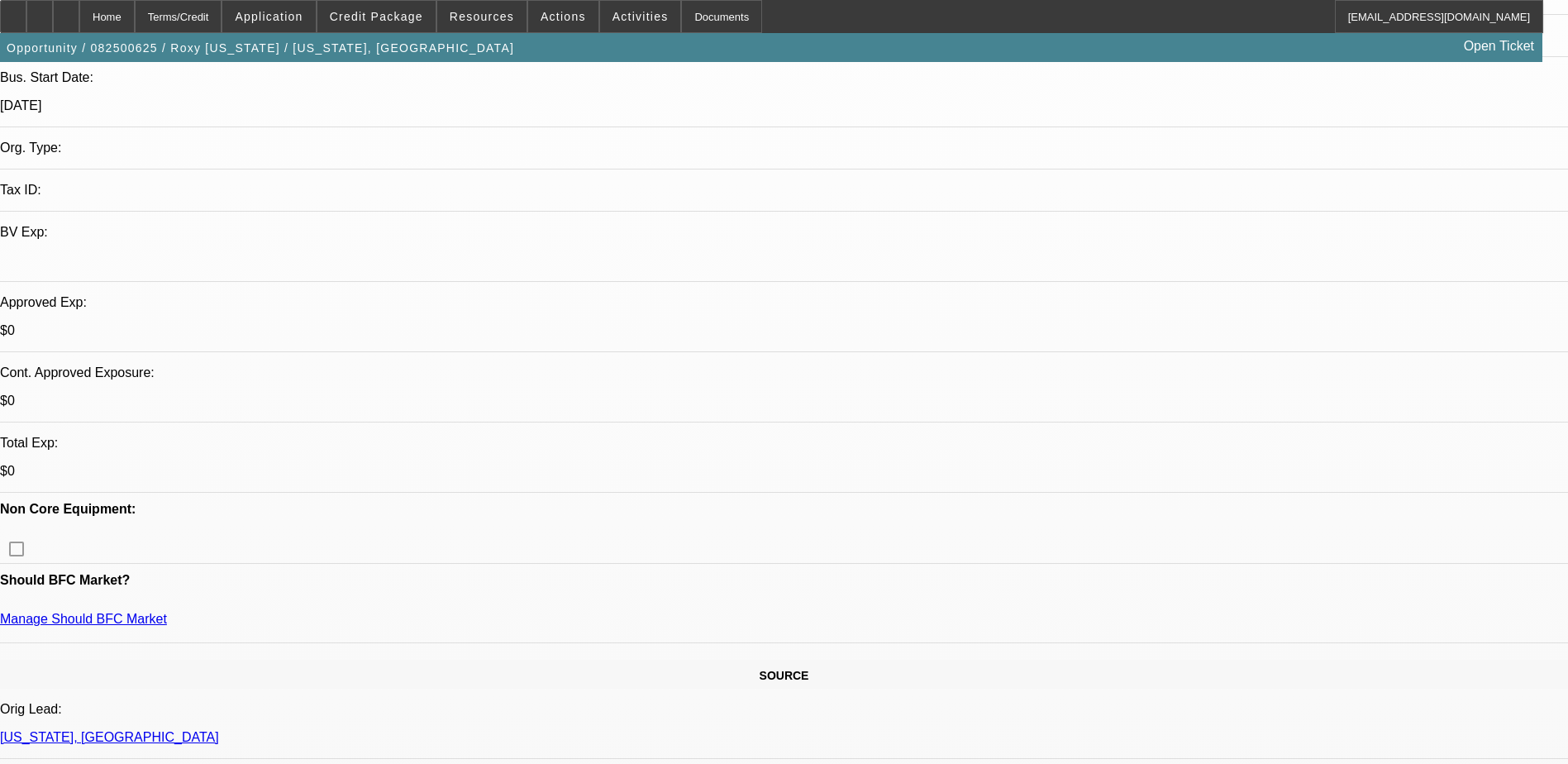 The image size is (1568, 764). Describe the element at coordinates (376, 17) in the screenshot. I see `button: Credit Package` at that location.